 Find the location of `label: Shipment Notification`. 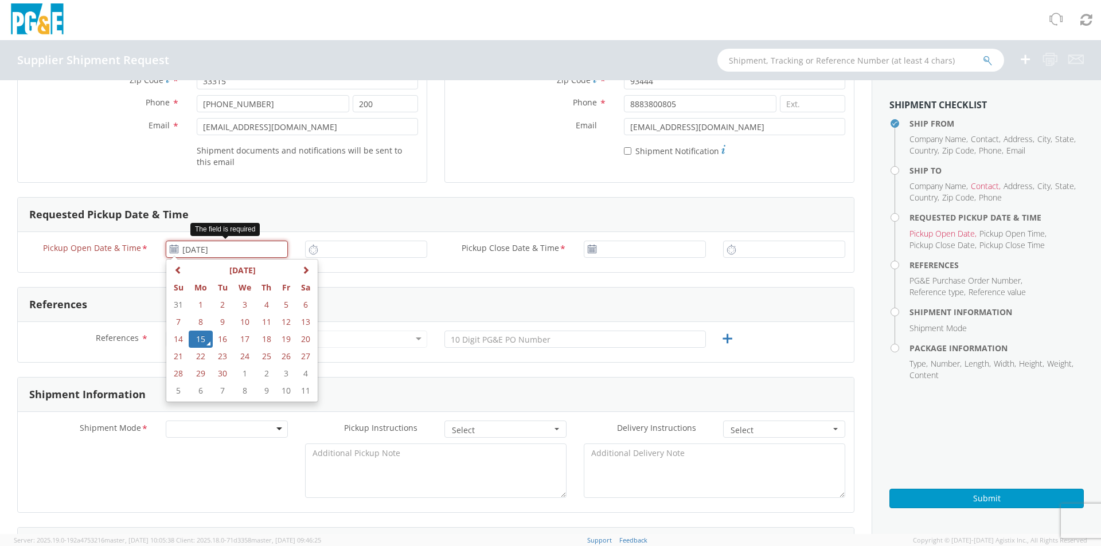

label: Shipment Notification is located at coordinates (674, 150).